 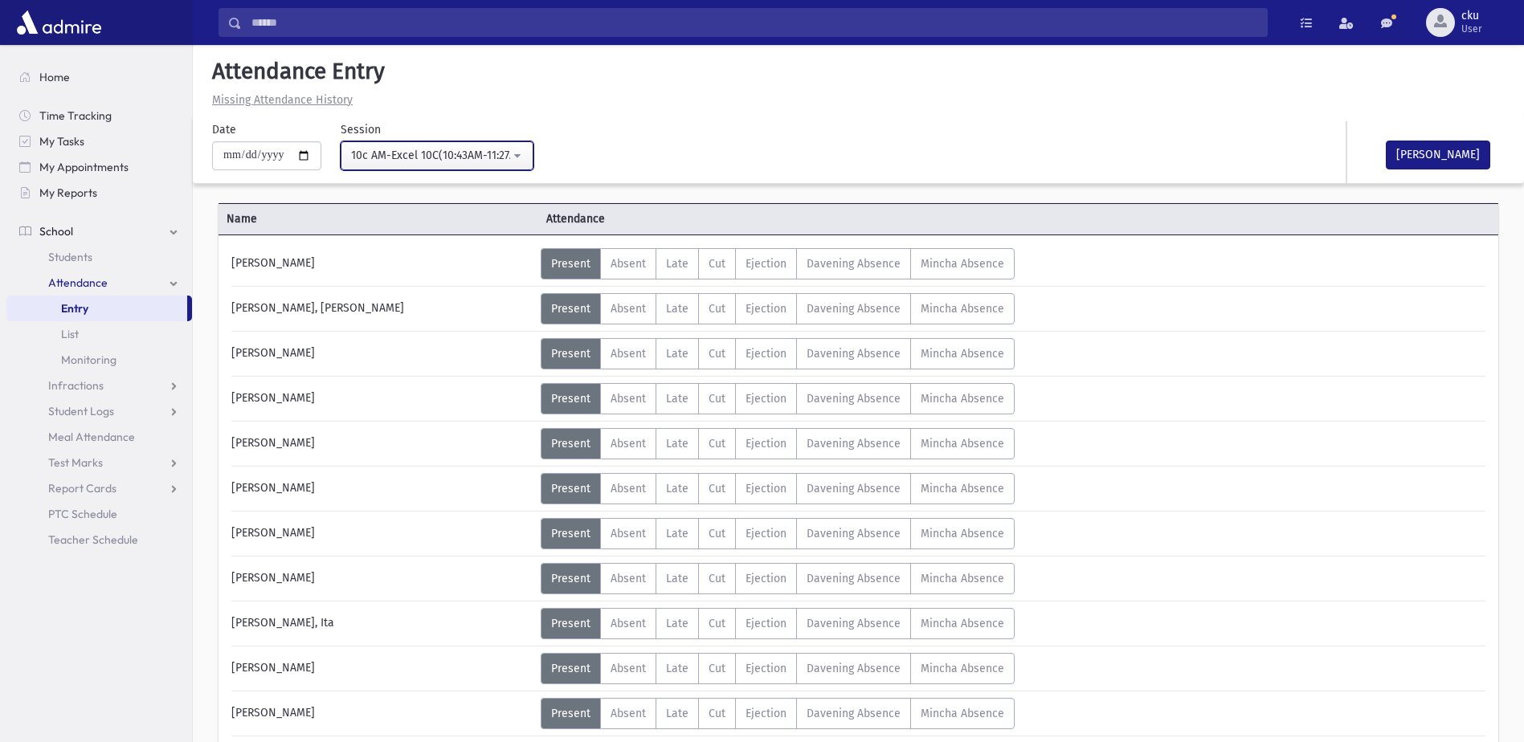 What do you see at coordinates (99, 283) in the screenshot?
I see `a: Attendance` at bounding box center [99, 283].